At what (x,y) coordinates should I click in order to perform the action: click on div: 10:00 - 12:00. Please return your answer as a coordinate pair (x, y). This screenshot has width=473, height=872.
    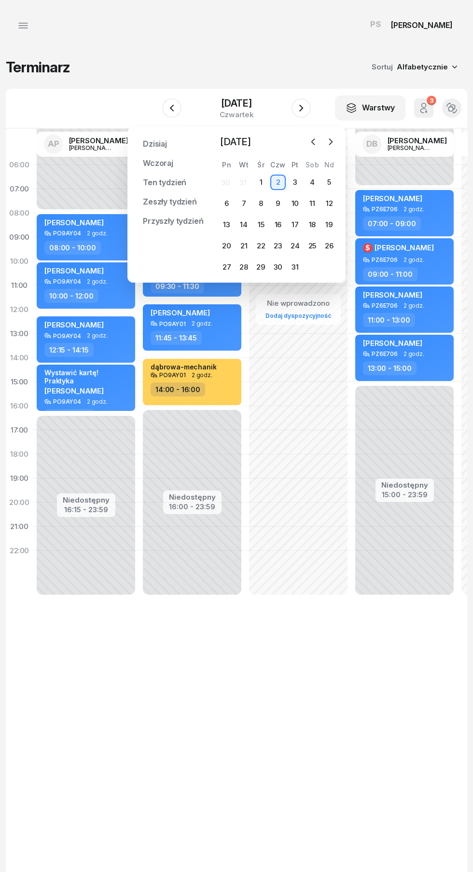
    Looking at the image, I should click on (71, 296).